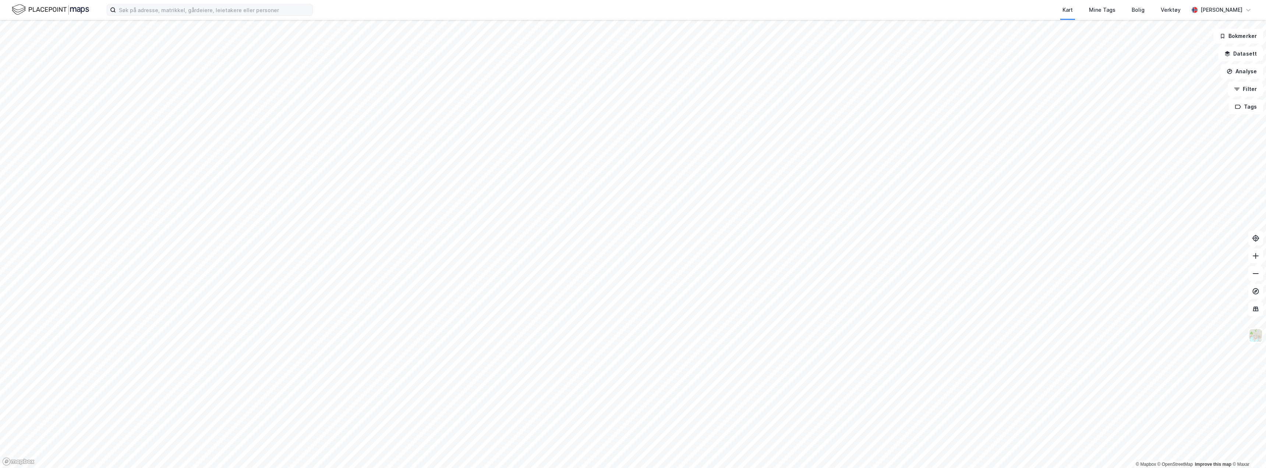 The width and height of the screenshot is (1266, 468). What do you see at coordinates (1213, 464) in the screenshot?
I see `a: Improve this map` at bounding box center [1213, 464].